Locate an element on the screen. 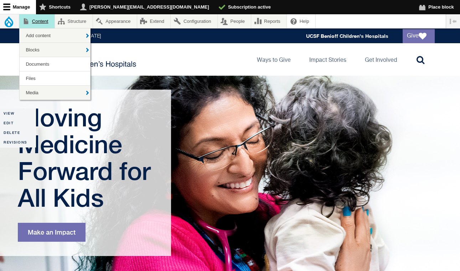 Image resolution: width=460 pixels, height=271 pixels. a: Help is located at coordinates (301, 21).